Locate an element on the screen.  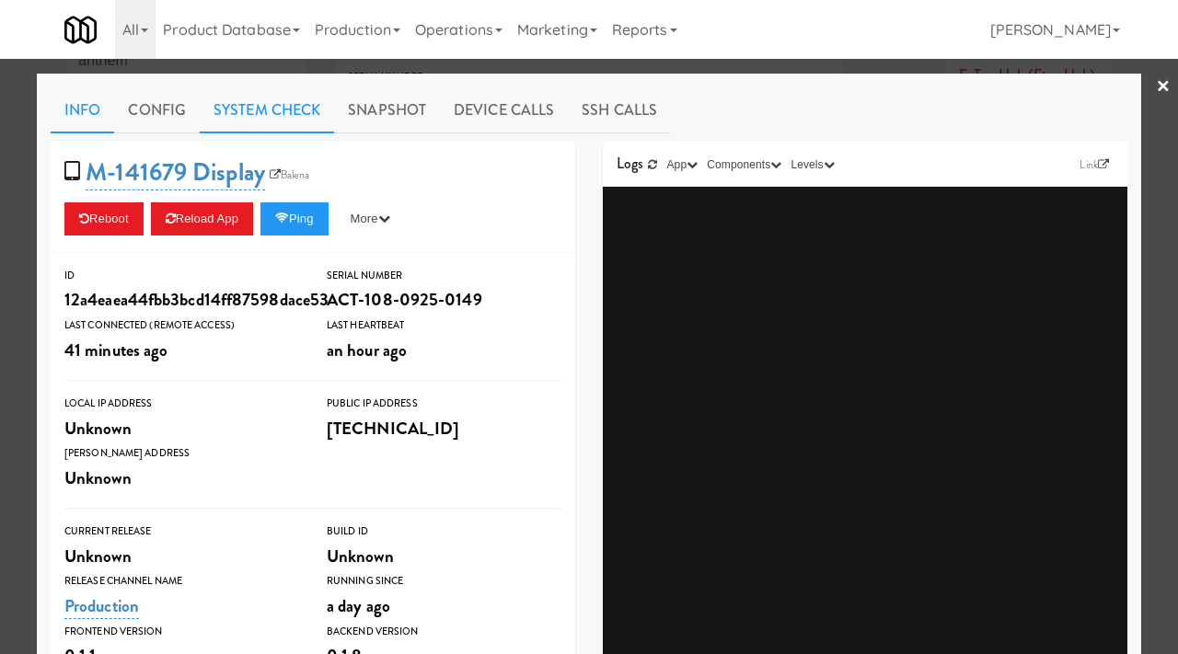
a: Device Calls is located at coordinates (503, 110).